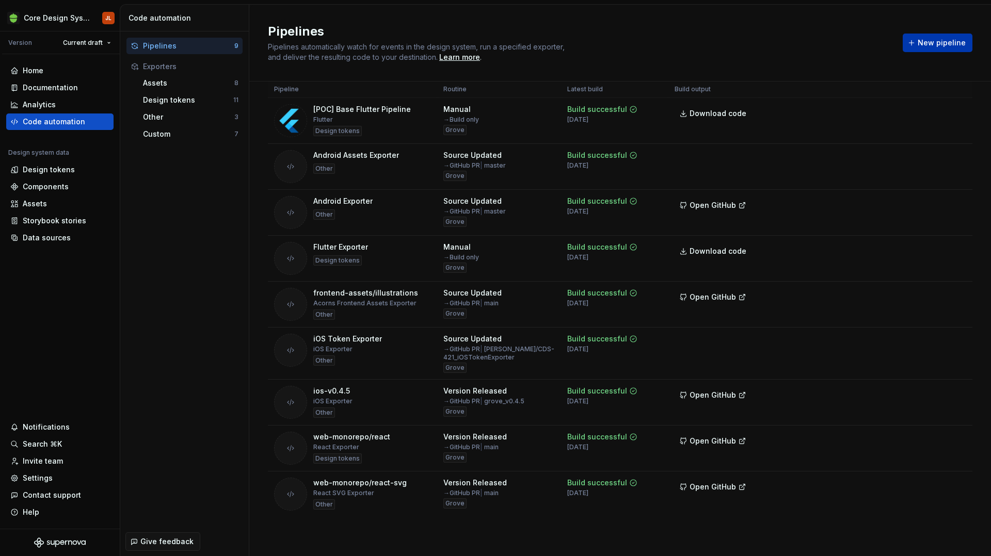 The image size is (991, 556). Describe the element at coordinates (33, 71) in the screenshot. I see `div: Home` at that location.